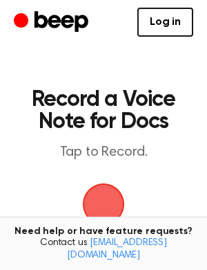 The width and height of the screenshot is (207, 270). What do you see at coordinates (165, 22) in the screenshot?
I see `a: Log in` at bounding box center [165, 22].